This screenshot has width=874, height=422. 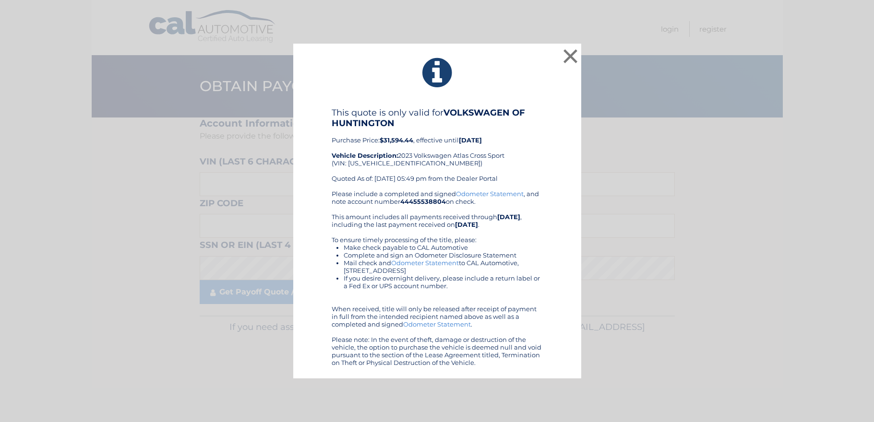 I want to click on div: Purchase Price: , effective until 2023 Volkswagen Atlas Cross Sport (VIN: [US_VEHICLE_IDENTIFICAT..., so click(x=437, y=149).